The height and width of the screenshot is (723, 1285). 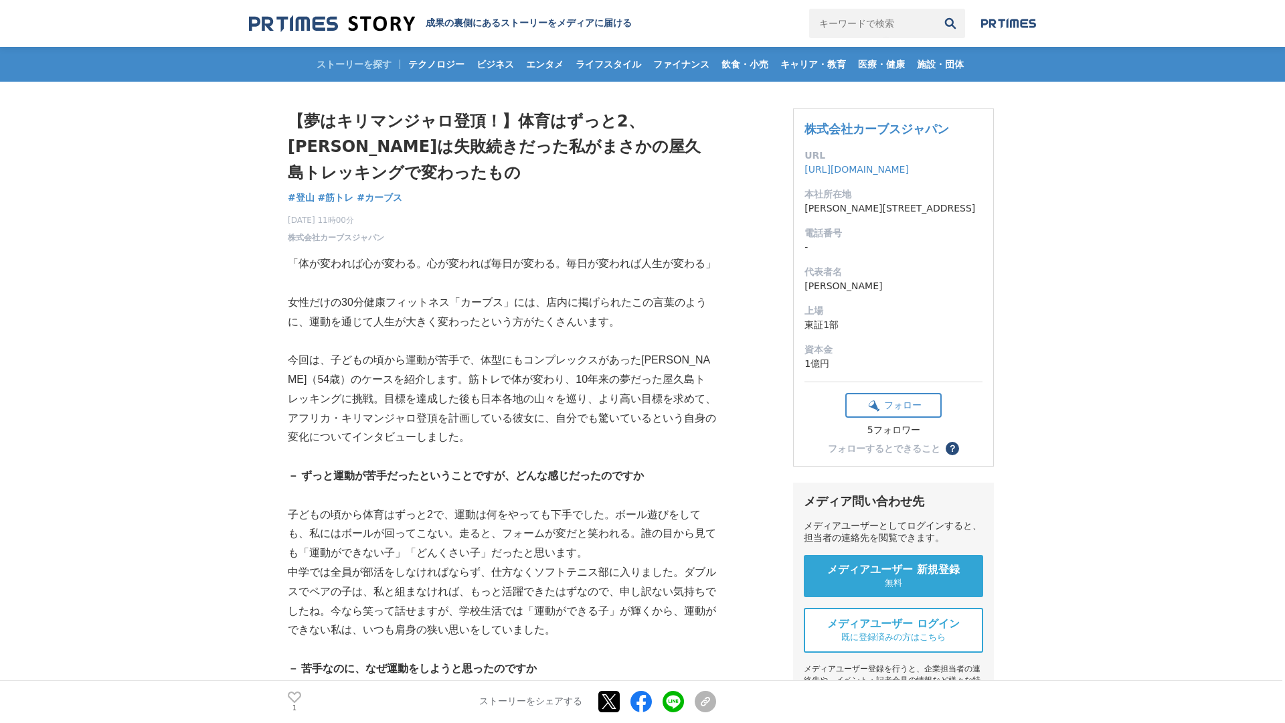 What do you see at coordinates (893, 630) in the screenshot?
I see `a: メディアユーザー ログイン 既に登録済みの方はこちら` at bounding box center [893, 630].